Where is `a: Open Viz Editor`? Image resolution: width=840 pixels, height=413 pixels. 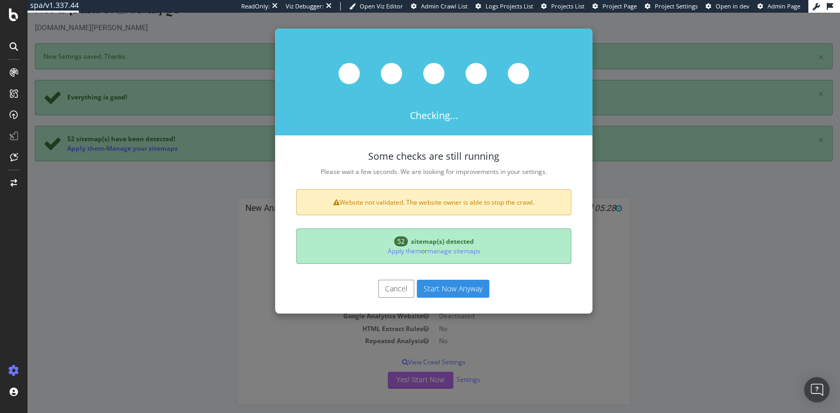 a: Open Viz Editor is located at coordinates (376, 6).